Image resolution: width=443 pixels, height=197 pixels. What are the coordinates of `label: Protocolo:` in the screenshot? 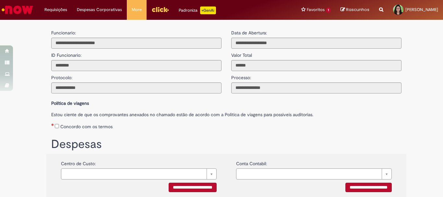 It's located at (62, 76).